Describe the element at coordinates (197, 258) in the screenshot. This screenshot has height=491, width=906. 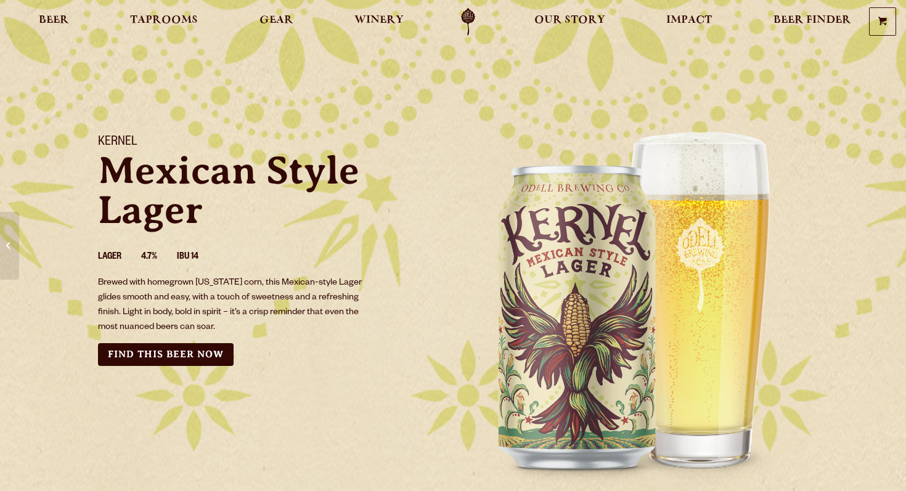
I see `li: IBU 14` at that location.